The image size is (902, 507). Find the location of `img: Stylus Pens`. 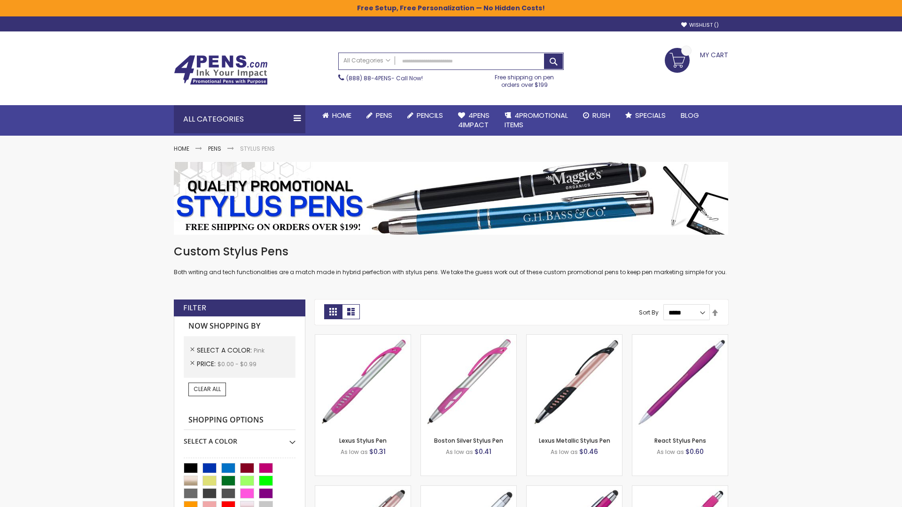

img: Stylus Pens is located at coordinates (451, 198).